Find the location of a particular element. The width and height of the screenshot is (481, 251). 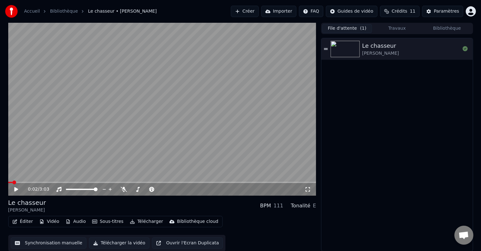

div: Bibliothèque cloud is located at coordinates (198, 222).